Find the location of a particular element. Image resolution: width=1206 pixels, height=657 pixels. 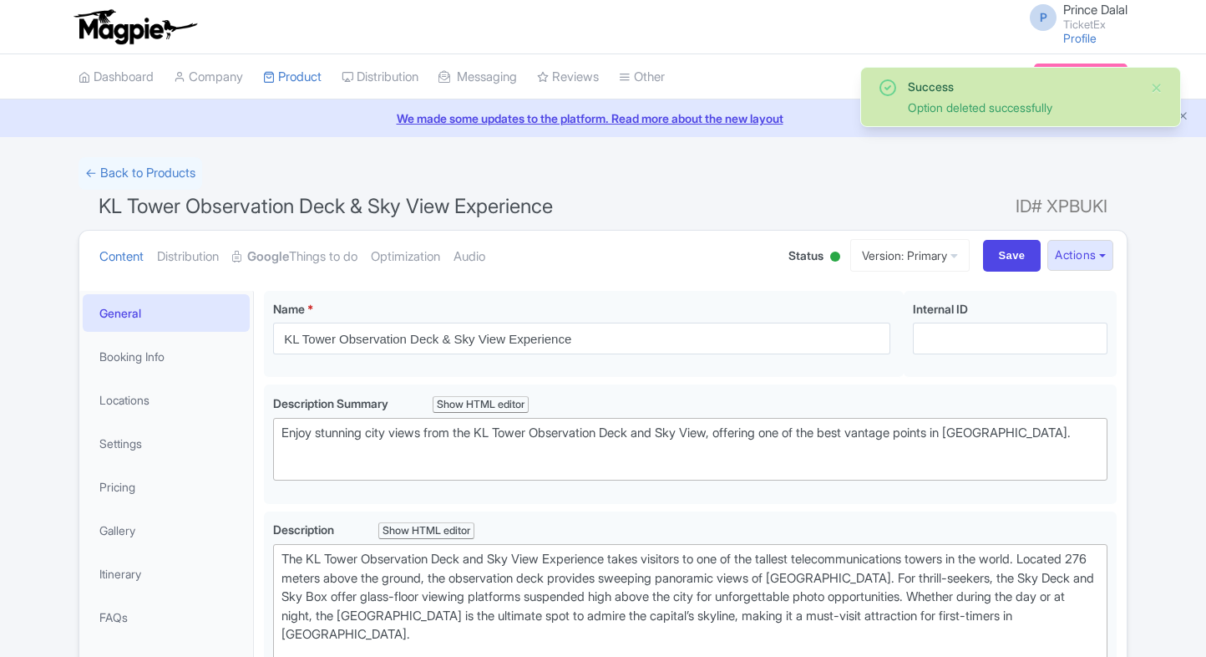

input: Save is located at coordinates (1013, 256).